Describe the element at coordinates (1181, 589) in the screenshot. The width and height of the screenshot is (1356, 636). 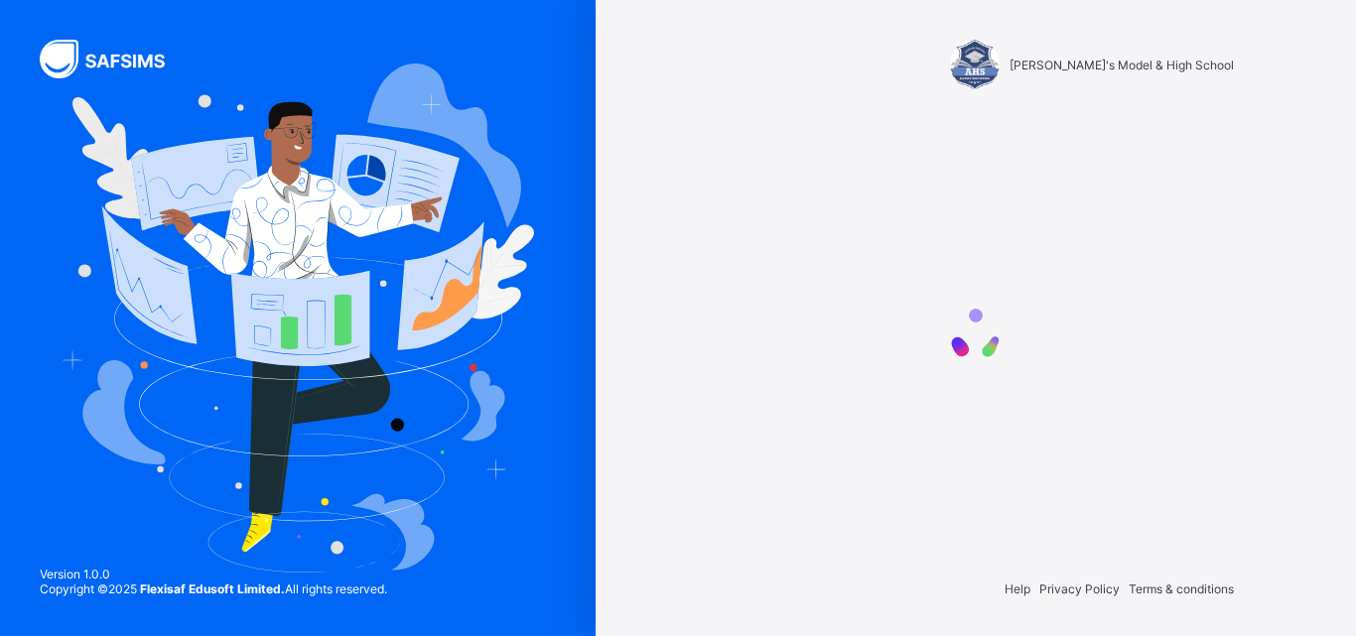
I see `span: Terms & conditions` at that location.